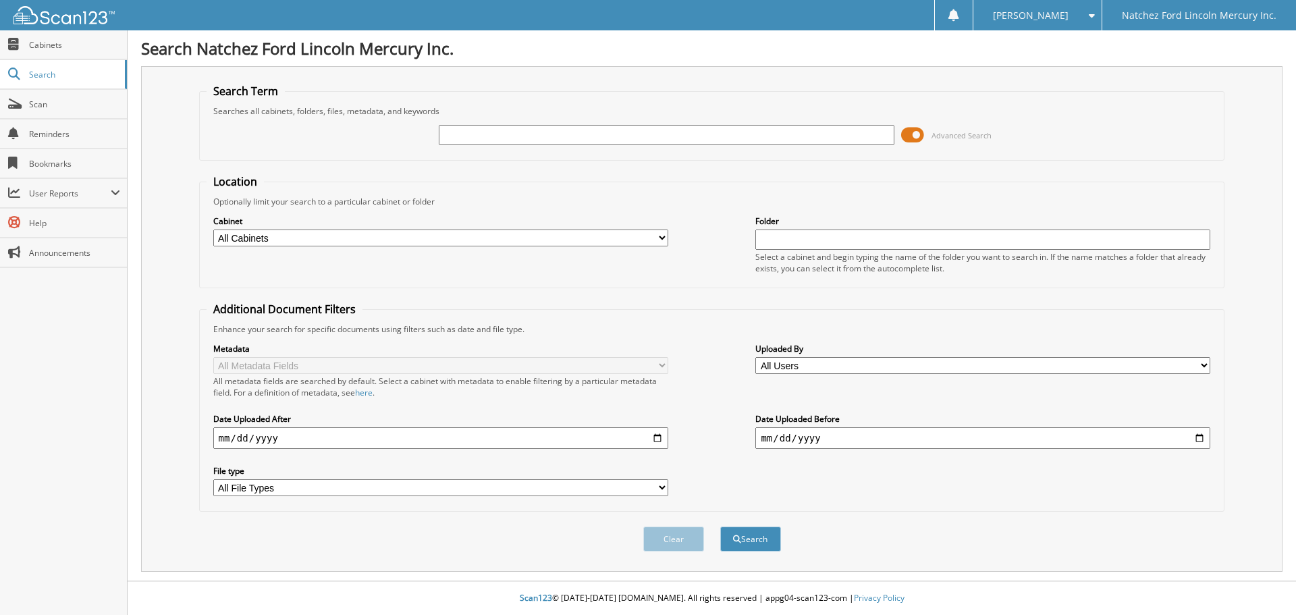  I want to click on span: Reminders, so click(74, 134).